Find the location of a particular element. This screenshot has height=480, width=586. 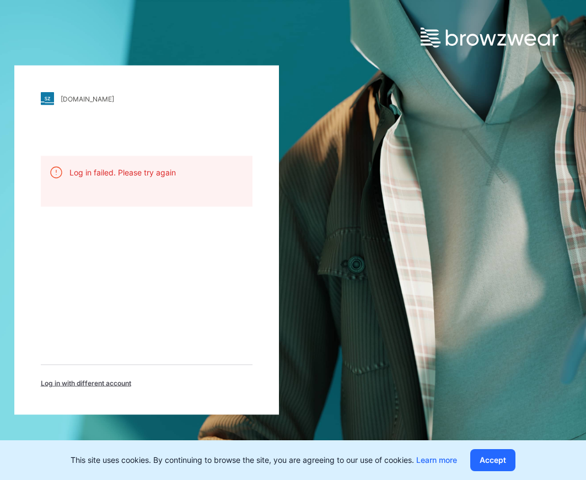

img: svg+xml;base64,PHN2ZyB3aWR0aD0iMjQiIGhlaWdodD0iMjQiIHZpZXdCb3g9IjAgMCAyNCAyNCIgZmlsbD0ibm9uZSIgeG... is located at coordinates (56, 173).